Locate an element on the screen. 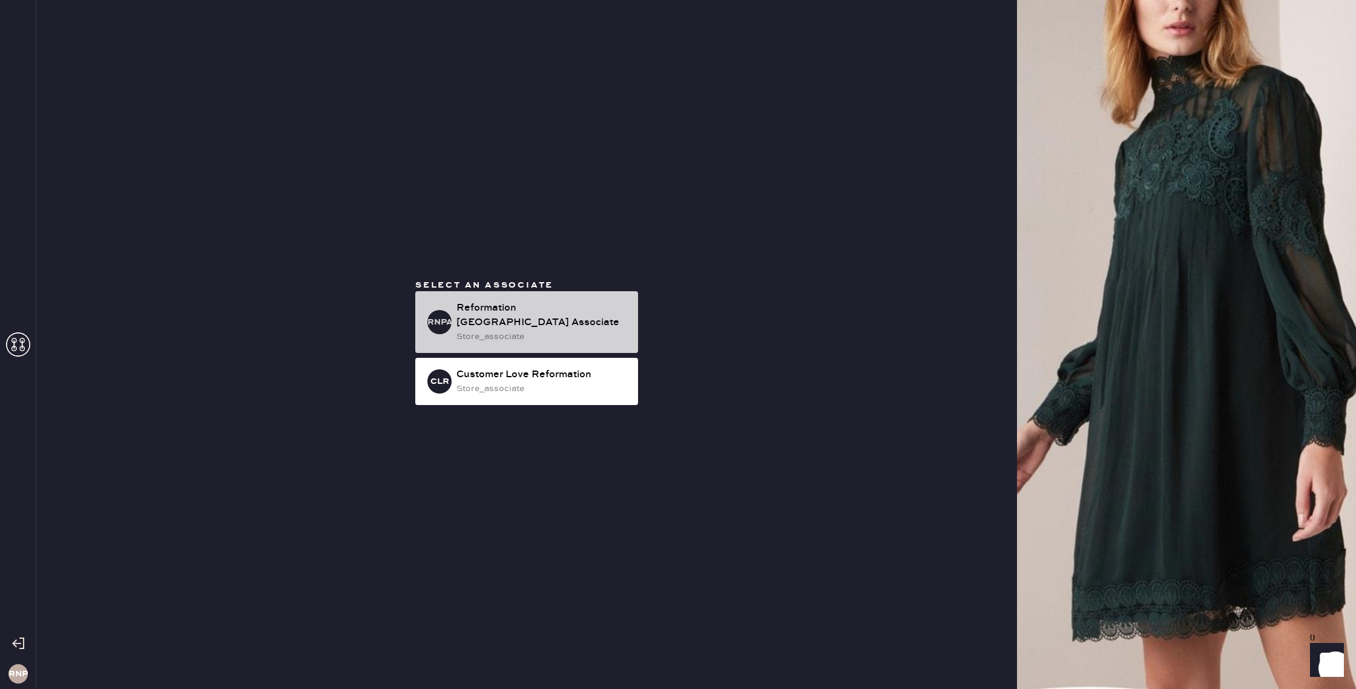 The image size is (1356, 689). div: Customer Love Reformation is located at coordinates (543, 375).